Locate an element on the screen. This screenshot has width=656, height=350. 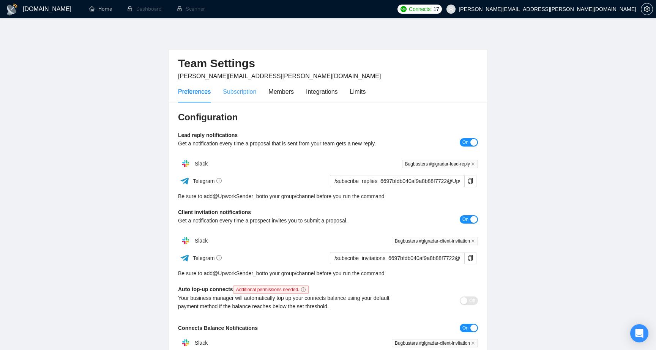
img: logo is located at coordinates (12, 9).